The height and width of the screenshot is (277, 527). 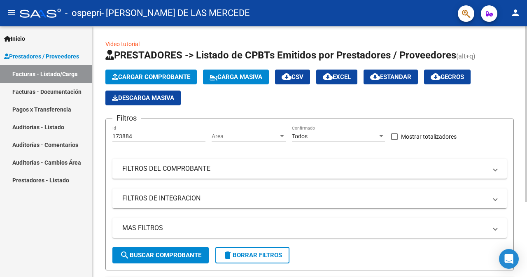 I want to click on button: EXCEL, so click(x=337, y=77).